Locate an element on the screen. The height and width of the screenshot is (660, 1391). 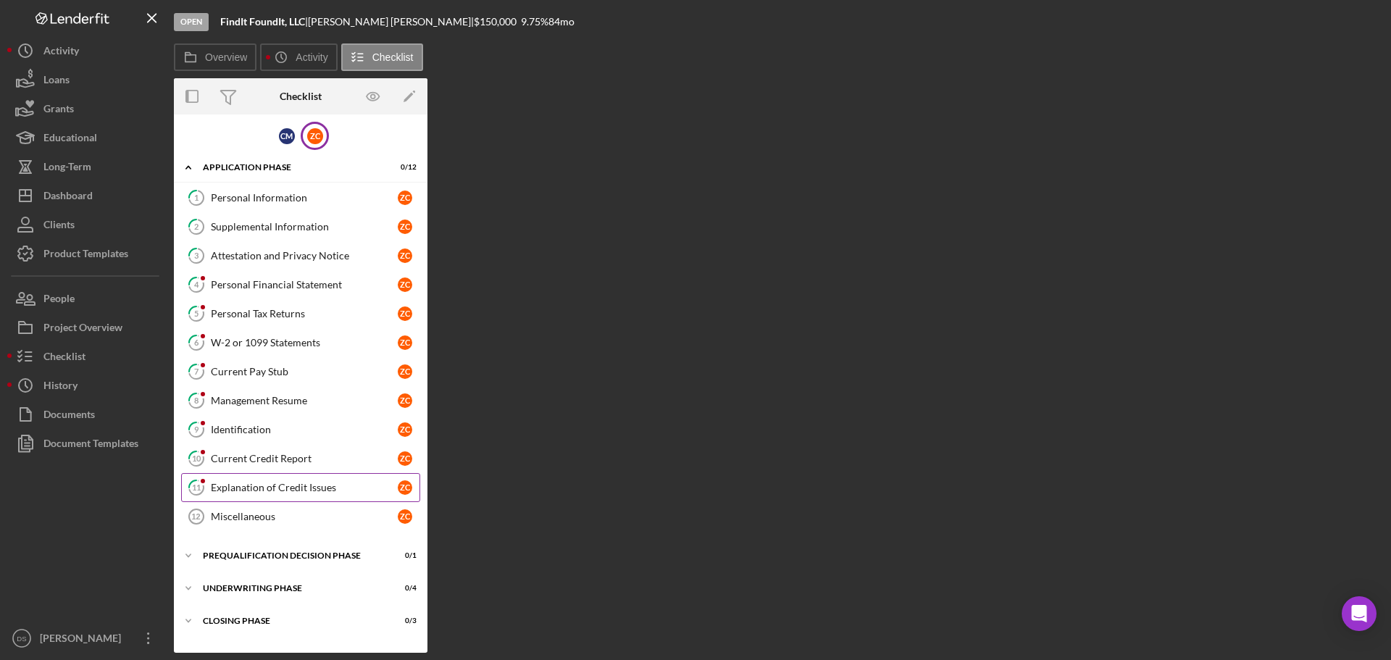
div: Documents is located at coordinates (69, 416).